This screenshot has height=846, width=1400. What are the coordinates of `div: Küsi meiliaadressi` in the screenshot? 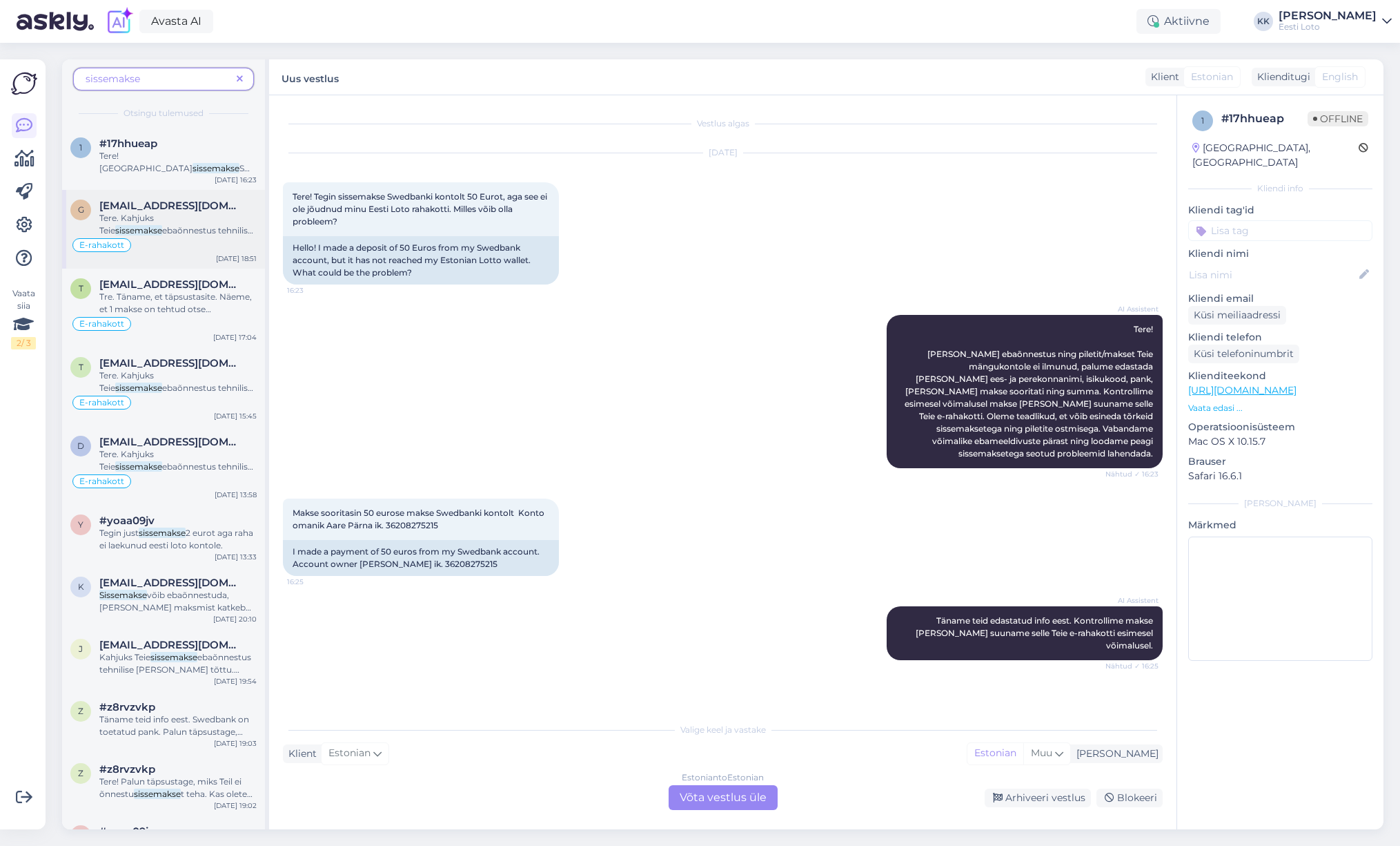 It's located at (1237, 315).